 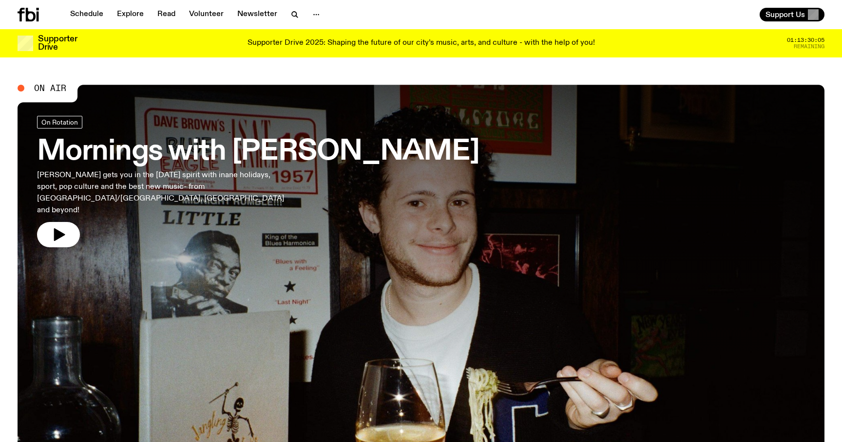 I want to click on a: Read, so click(x=166, y=15).